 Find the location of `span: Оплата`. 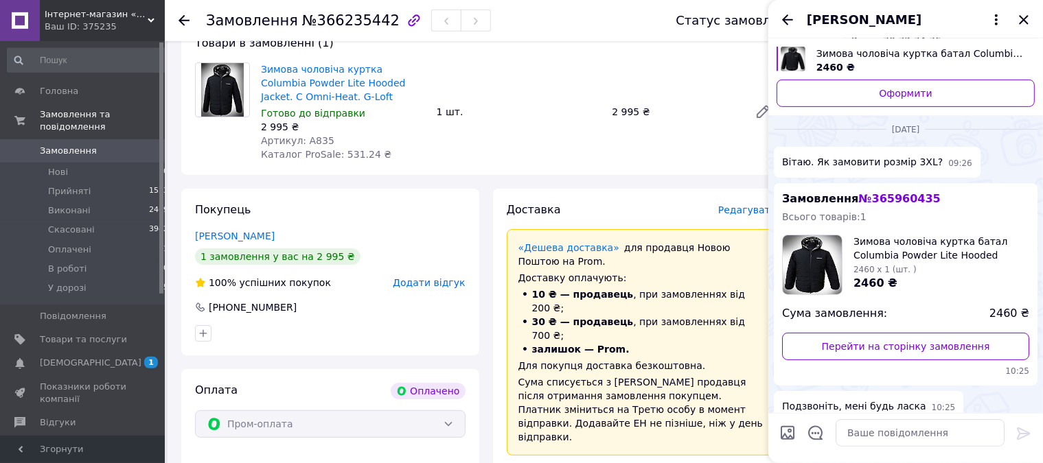

span: Оплата is located at coordinates (216, 390).